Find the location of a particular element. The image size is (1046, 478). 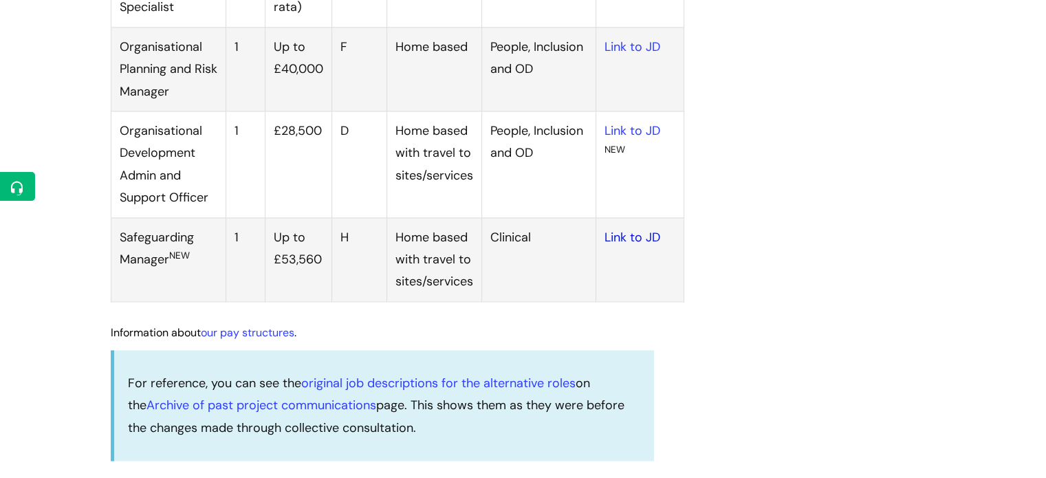

td: H is located at coordinates (359, 259).